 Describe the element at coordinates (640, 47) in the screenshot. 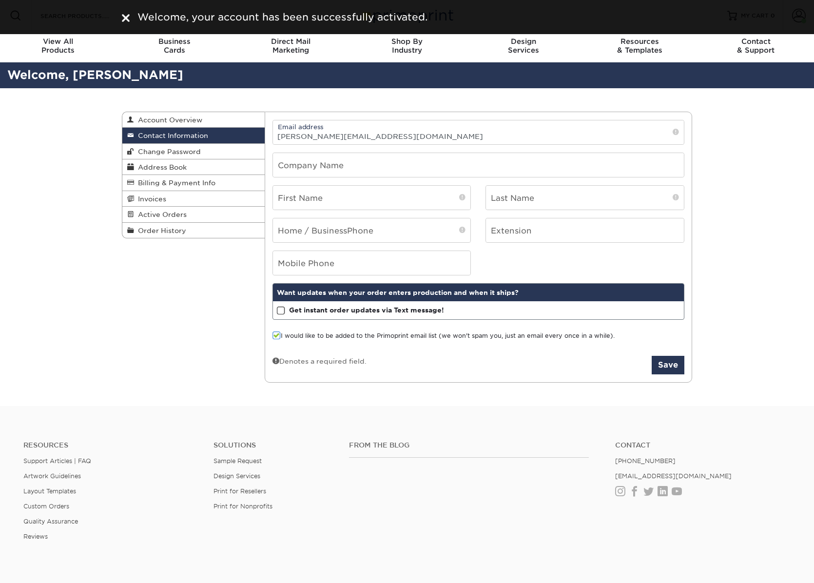

I see `a: Resources& Templates` at that location.